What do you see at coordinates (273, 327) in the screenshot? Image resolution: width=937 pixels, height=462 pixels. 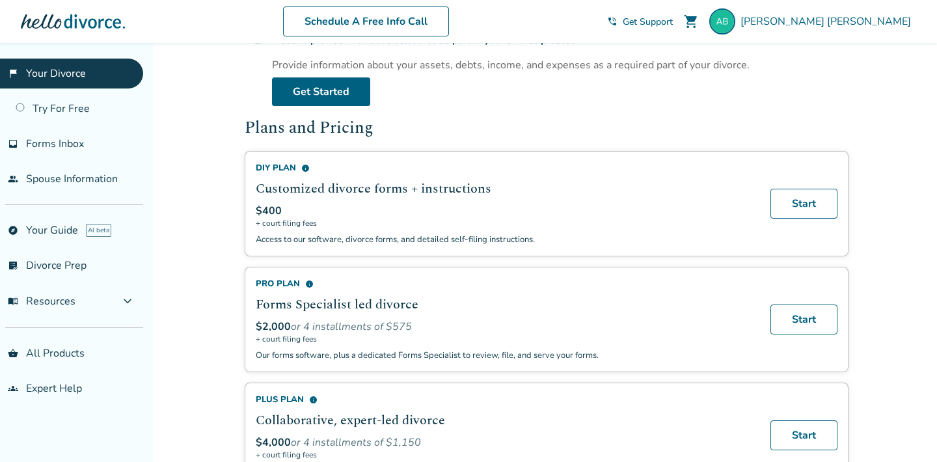 I see `span: $2,000` at bounding box center [273, 327].